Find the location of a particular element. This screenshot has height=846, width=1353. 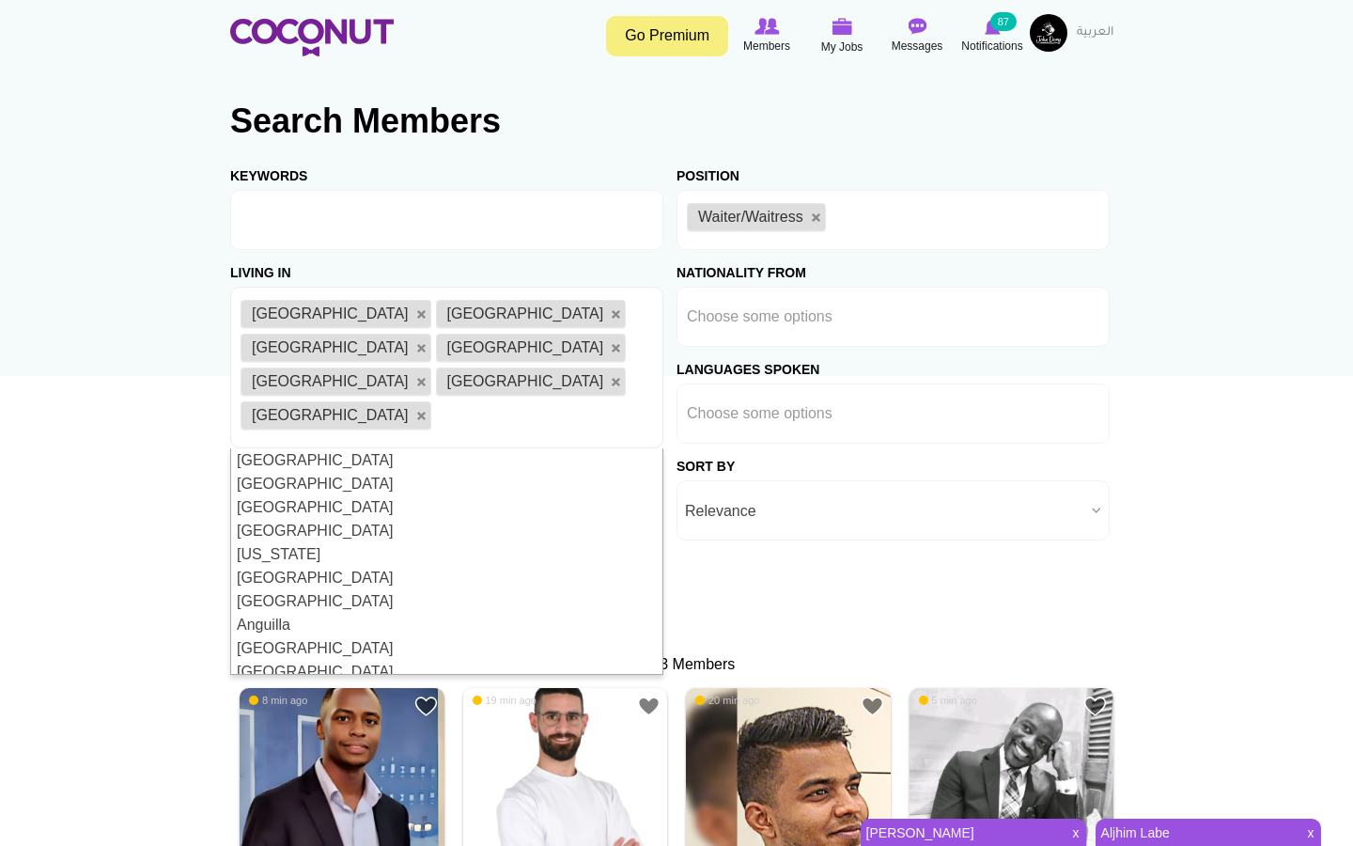

label: Languages Spoken is located at coordinates (748, 363).